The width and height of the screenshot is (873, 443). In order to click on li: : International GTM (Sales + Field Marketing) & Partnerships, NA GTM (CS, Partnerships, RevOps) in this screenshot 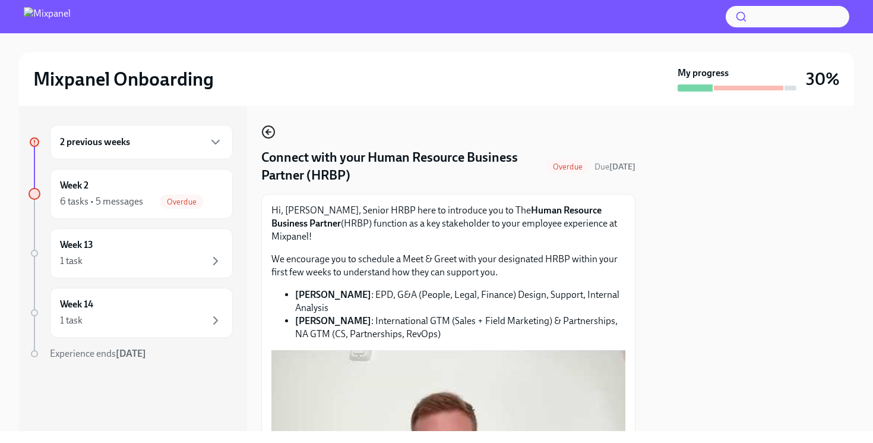, I will do `click(460, 327)`.